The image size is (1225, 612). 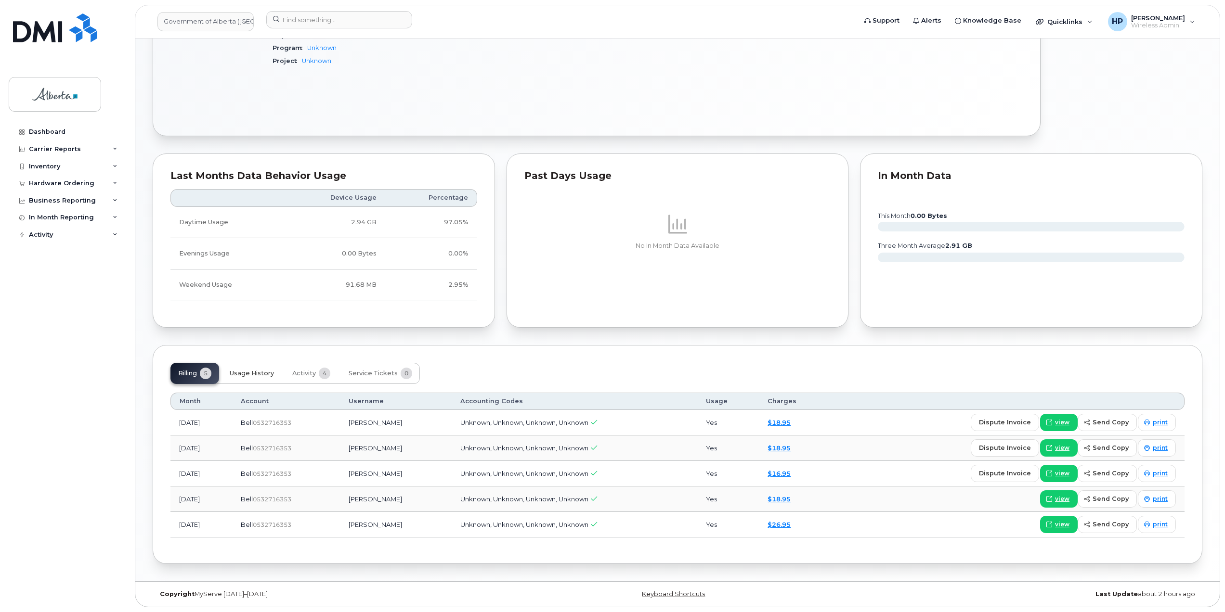 What do you see at coordinates (927, 21) in the screenshot?
I see `a: Alerts` at bounding box center [927, 21].